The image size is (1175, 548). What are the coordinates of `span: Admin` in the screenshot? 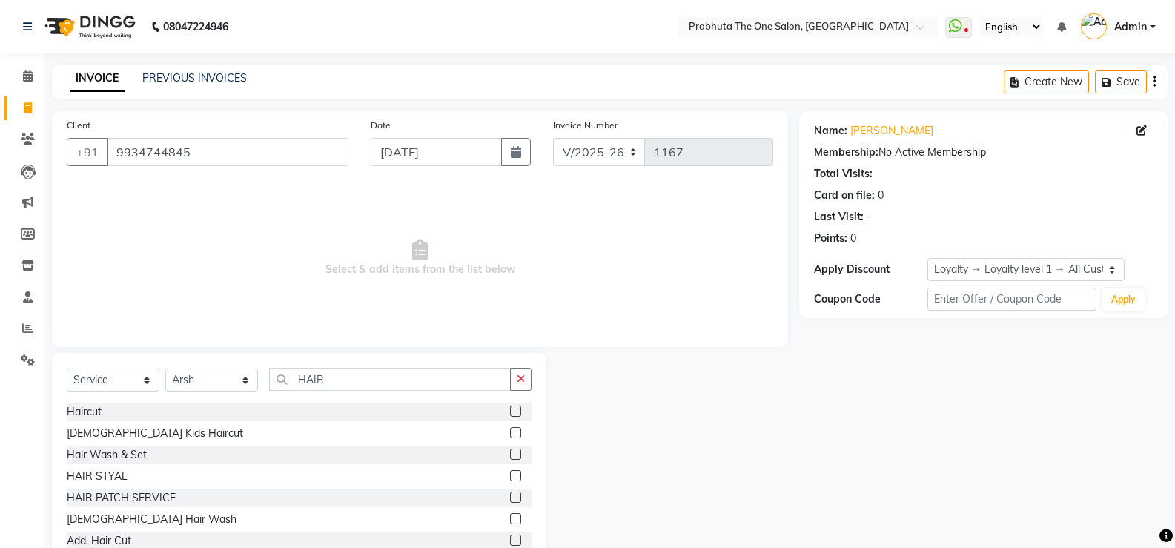 It's located at (1130, 27).